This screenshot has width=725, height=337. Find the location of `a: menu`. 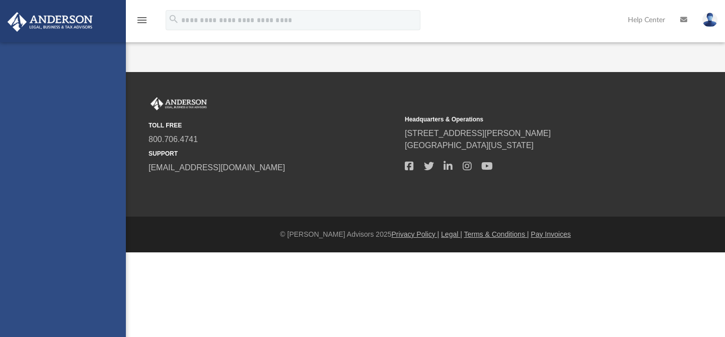

a: menu is located at coordinates (142, 23).